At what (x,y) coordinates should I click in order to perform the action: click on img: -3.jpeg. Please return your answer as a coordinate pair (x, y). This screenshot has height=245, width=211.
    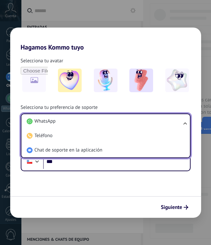
    Looking at the image, I should click on (141, 80).